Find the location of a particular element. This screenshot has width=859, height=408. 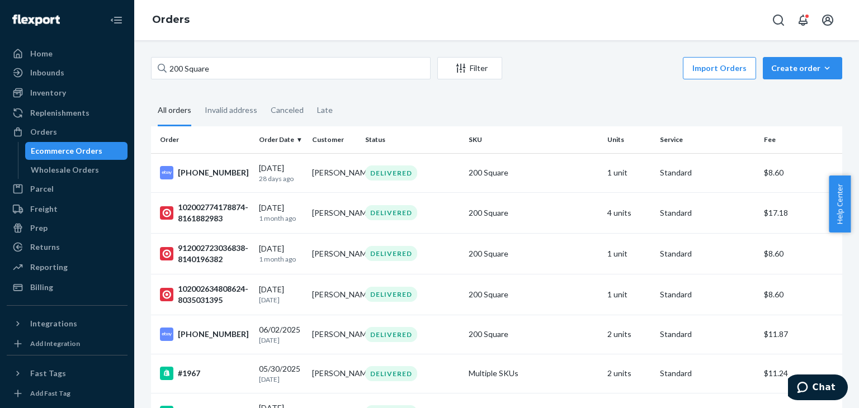

button: Help Center is located at coordinates (839, 204).